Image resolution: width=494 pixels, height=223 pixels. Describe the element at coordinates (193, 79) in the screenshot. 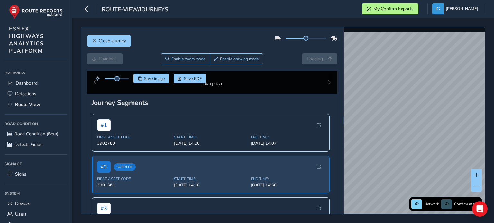

I see `span: Save PDF` at that location.